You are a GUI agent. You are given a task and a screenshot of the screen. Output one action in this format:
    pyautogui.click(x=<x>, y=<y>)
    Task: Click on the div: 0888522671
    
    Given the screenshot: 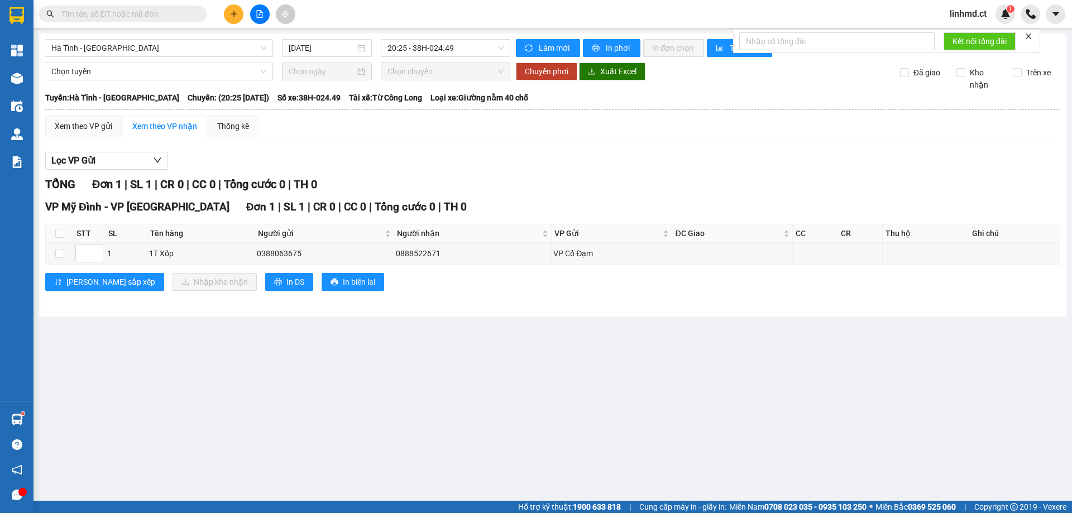 What is the action you would take?
    pyautogui.click(x=473, y=254)
    